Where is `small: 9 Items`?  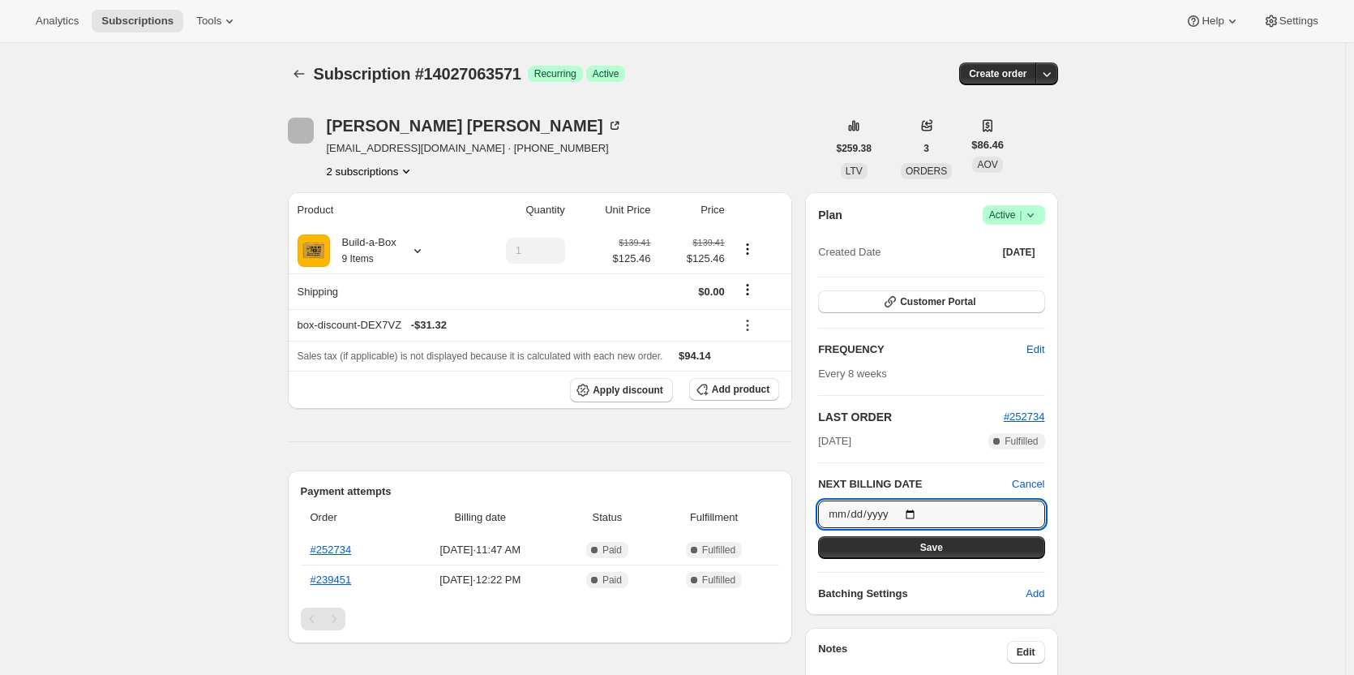
small: 9 Items is located at coordinates (358, 259).